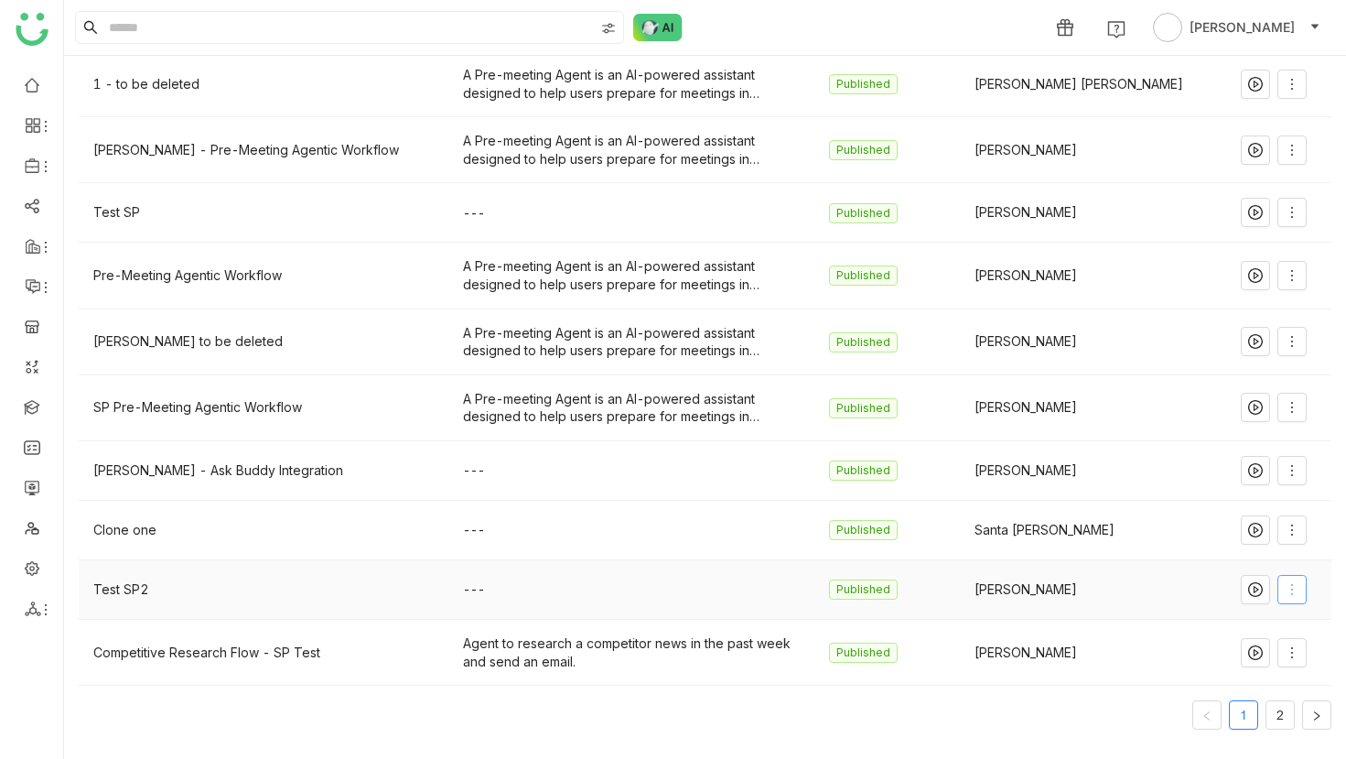  I want to click on div: Clone one, so click(264, 530).